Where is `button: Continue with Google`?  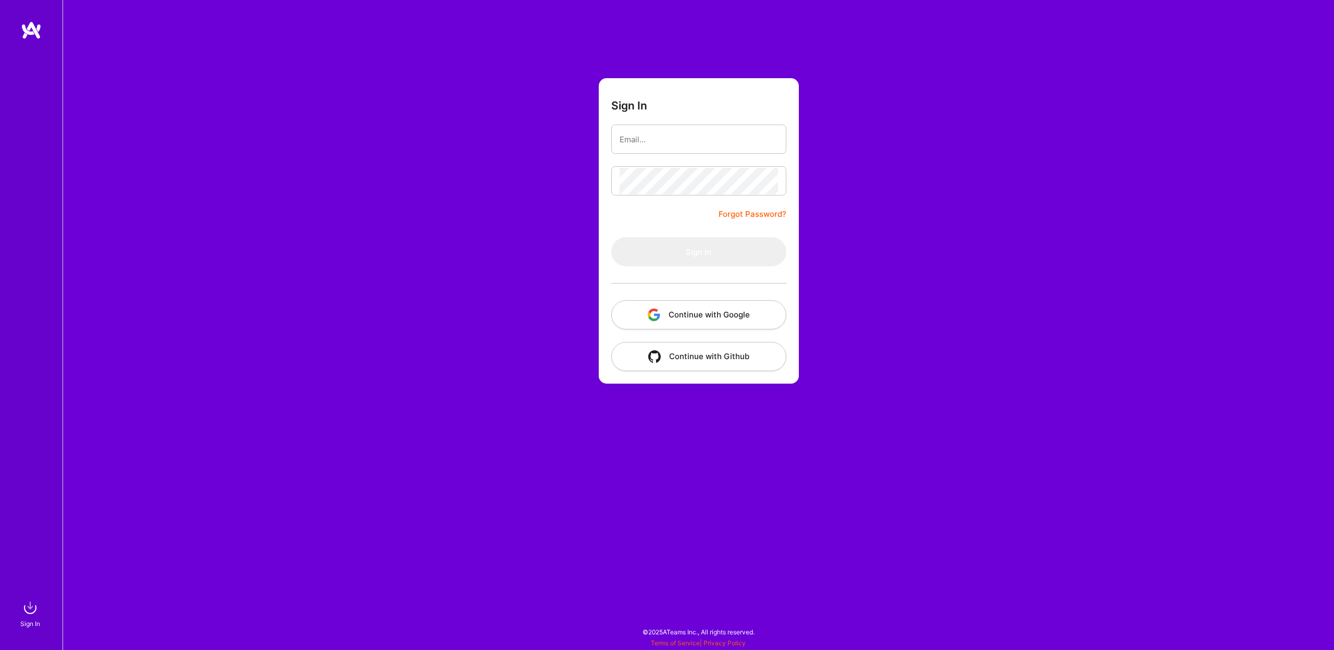
button: Continue with Google is located at coordinates (699, 315).